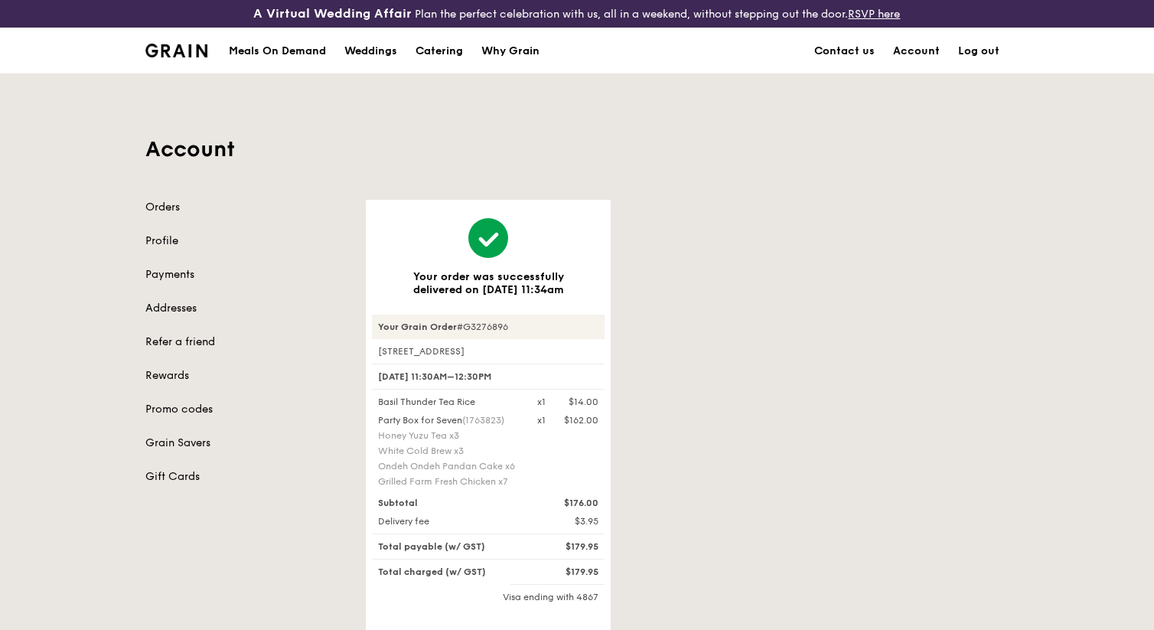 The image size is (1154, 630). Describe the element at coordinates (568, 521) in the screenshot. I see `div: $3.95` at that location.